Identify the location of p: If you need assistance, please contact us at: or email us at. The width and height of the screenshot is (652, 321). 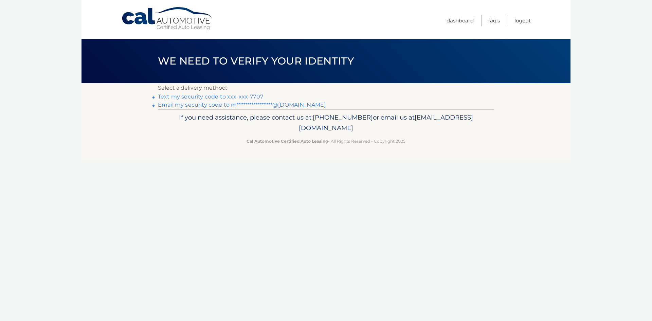
(326, 123).